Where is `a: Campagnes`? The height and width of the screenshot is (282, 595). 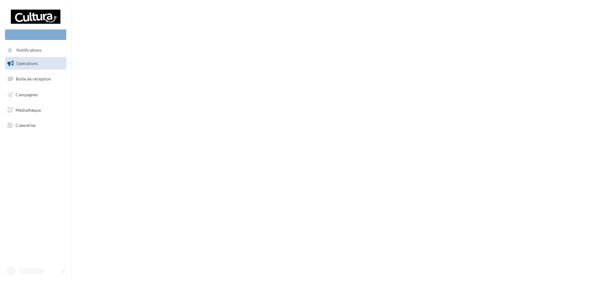 a: Campagnes is located at coordinates (36, 95).